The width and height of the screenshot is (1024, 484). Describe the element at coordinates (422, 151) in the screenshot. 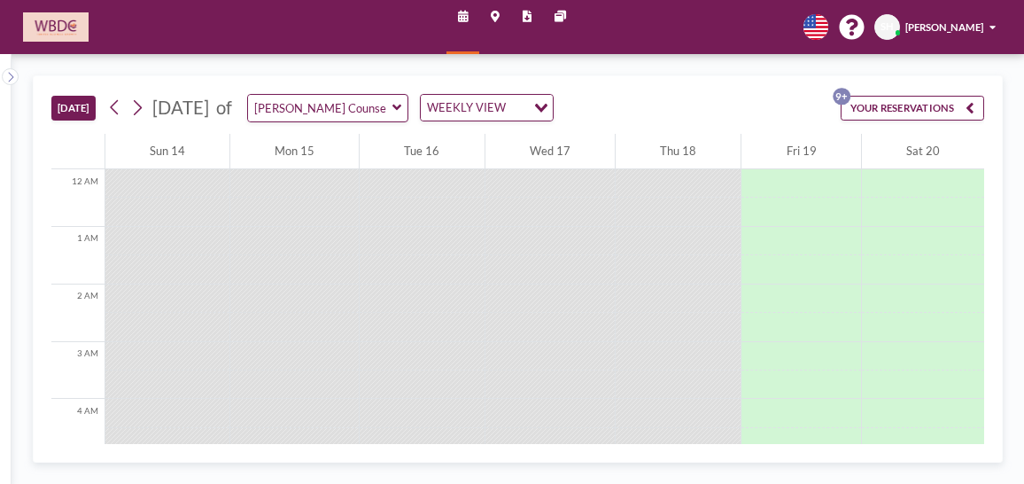

I see `div: Tue 16` at that location.